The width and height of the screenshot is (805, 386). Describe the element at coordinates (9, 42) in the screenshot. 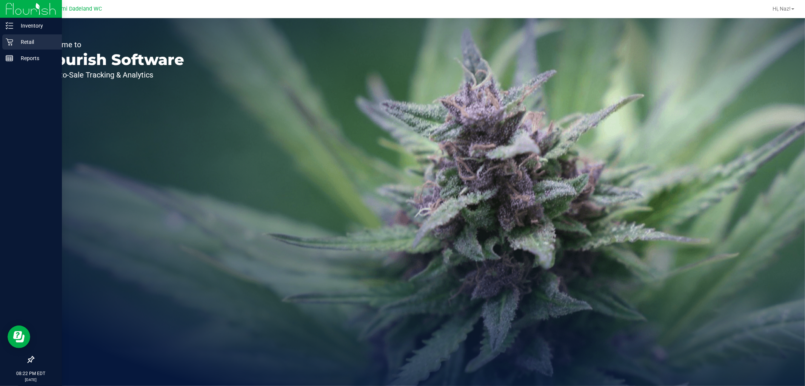

I see `inline-svg: Retail` at that location.